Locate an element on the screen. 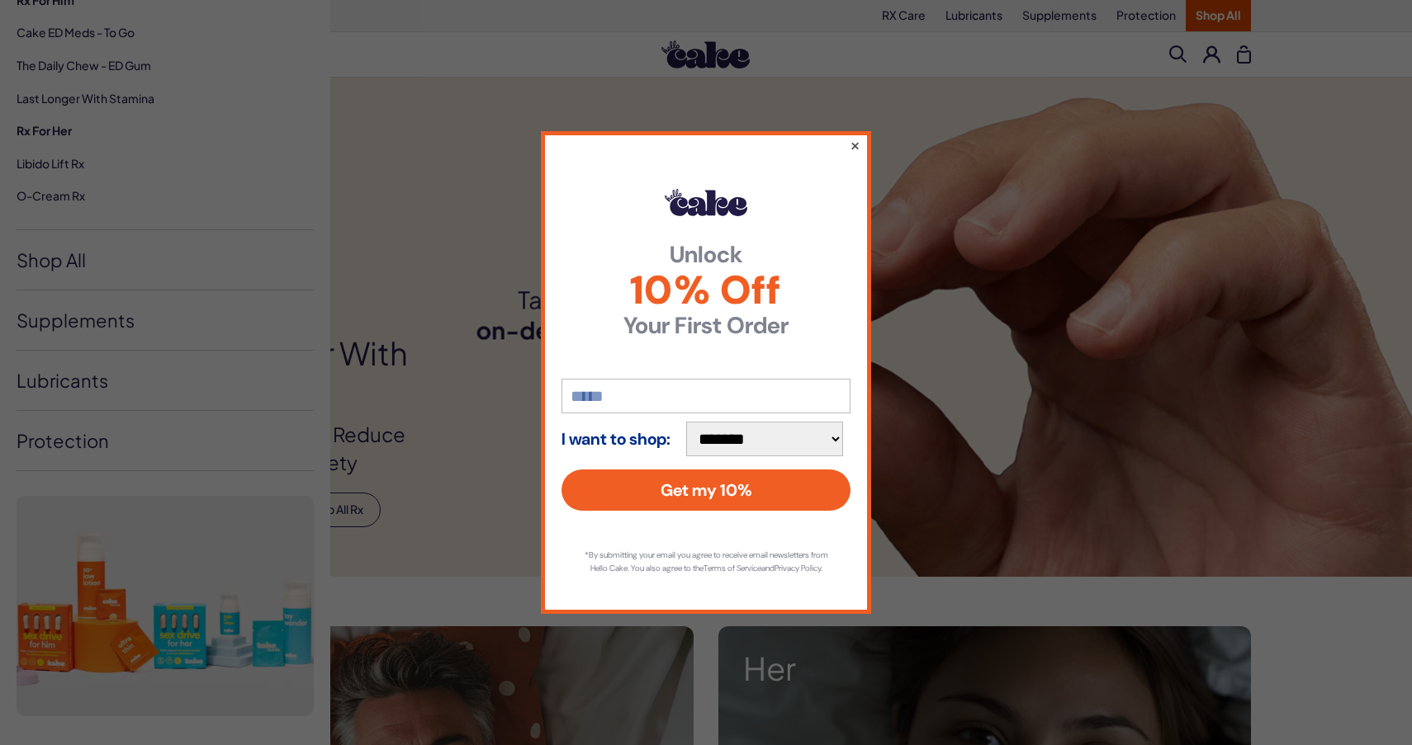 Image resolution: width=1412 pixels, height=745 pixels. strong: I want to shop: is located at coordinates (616, 439).